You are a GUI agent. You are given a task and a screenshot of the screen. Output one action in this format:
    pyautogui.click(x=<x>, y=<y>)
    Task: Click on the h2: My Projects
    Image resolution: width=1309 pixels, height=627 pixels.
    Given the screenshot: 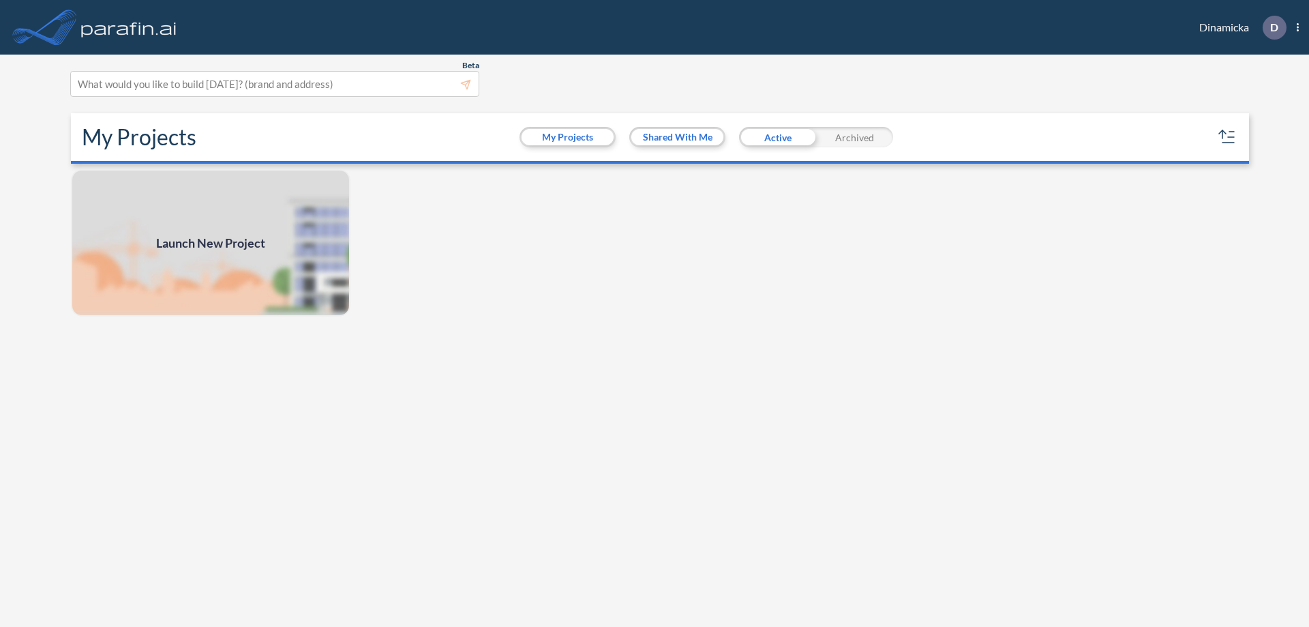 What is the action you would take?
    pyautogui.click(x=139, y=137)
    